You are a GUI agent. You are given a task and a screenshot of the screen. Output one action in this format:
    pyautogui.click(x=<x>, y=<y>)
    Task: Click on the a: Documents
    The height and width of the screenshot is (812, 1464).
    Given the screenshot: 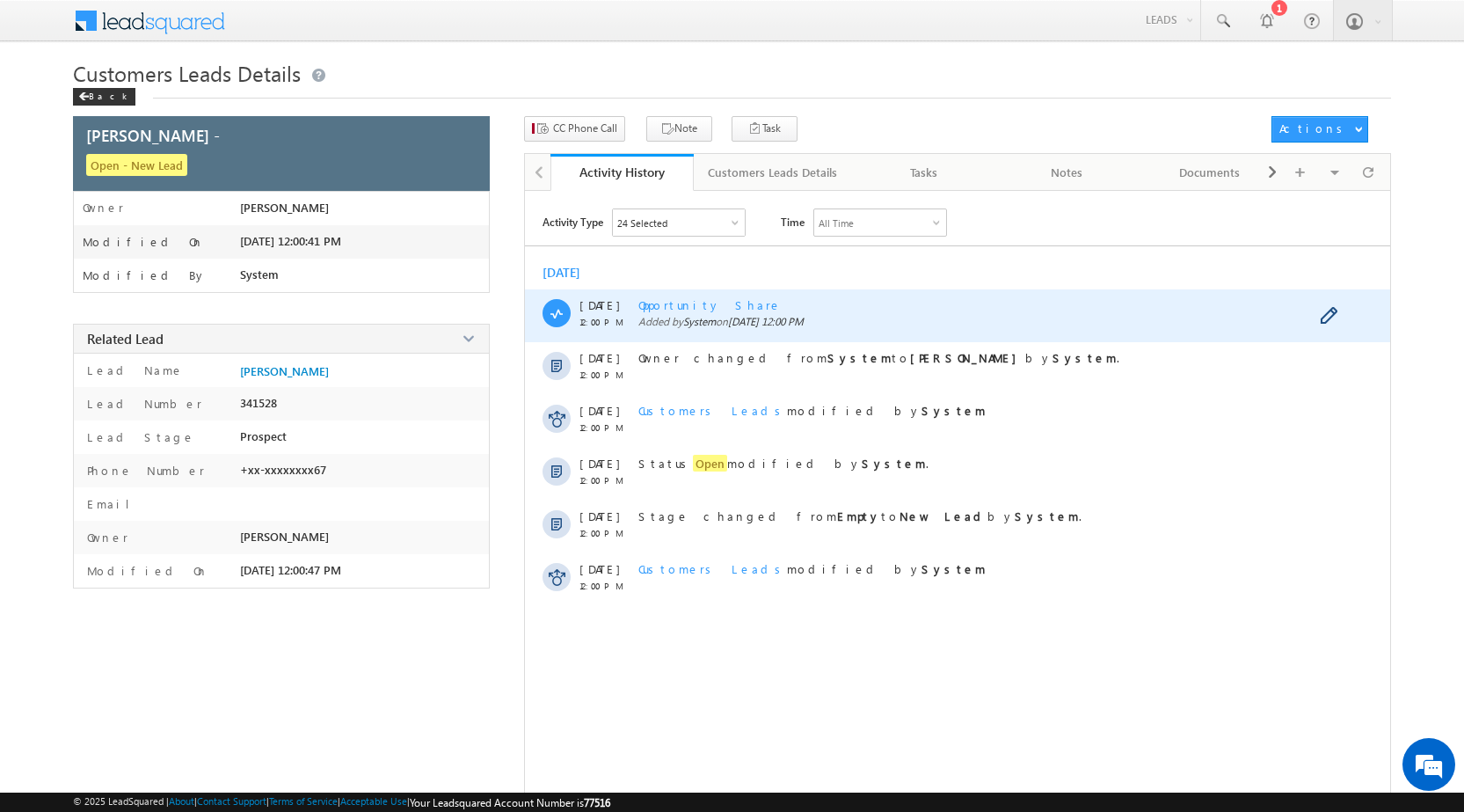 What is the action you would take?
    pyautogui.click(x=1210, y=173)
    